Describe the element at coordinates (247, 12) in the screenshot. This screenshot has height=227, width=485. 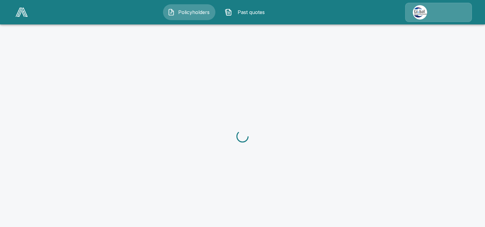
I see `a: Past quotes IconPast quotes` at that location.